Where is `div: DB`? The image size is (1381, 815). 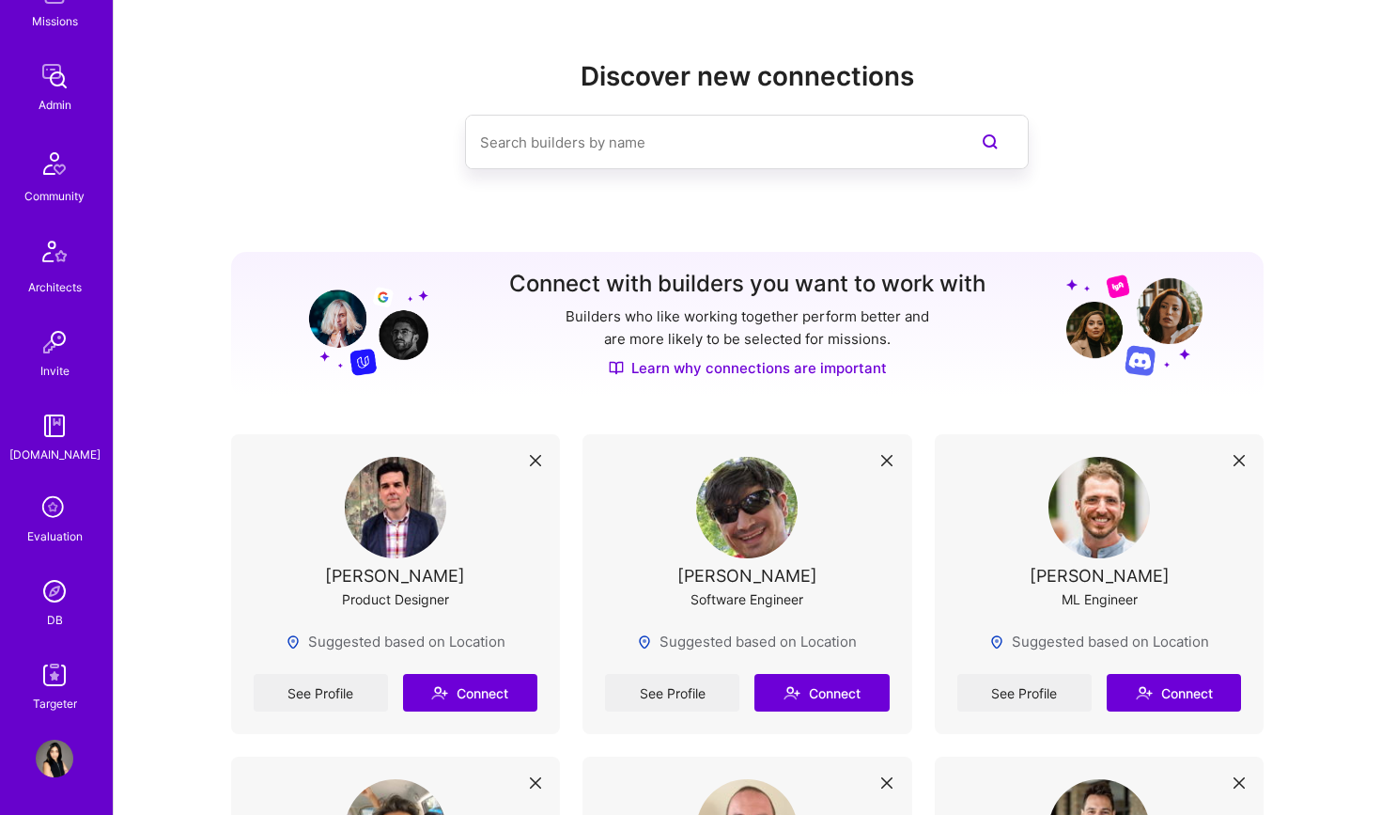
div: DB is located at coordinates (54, 619).